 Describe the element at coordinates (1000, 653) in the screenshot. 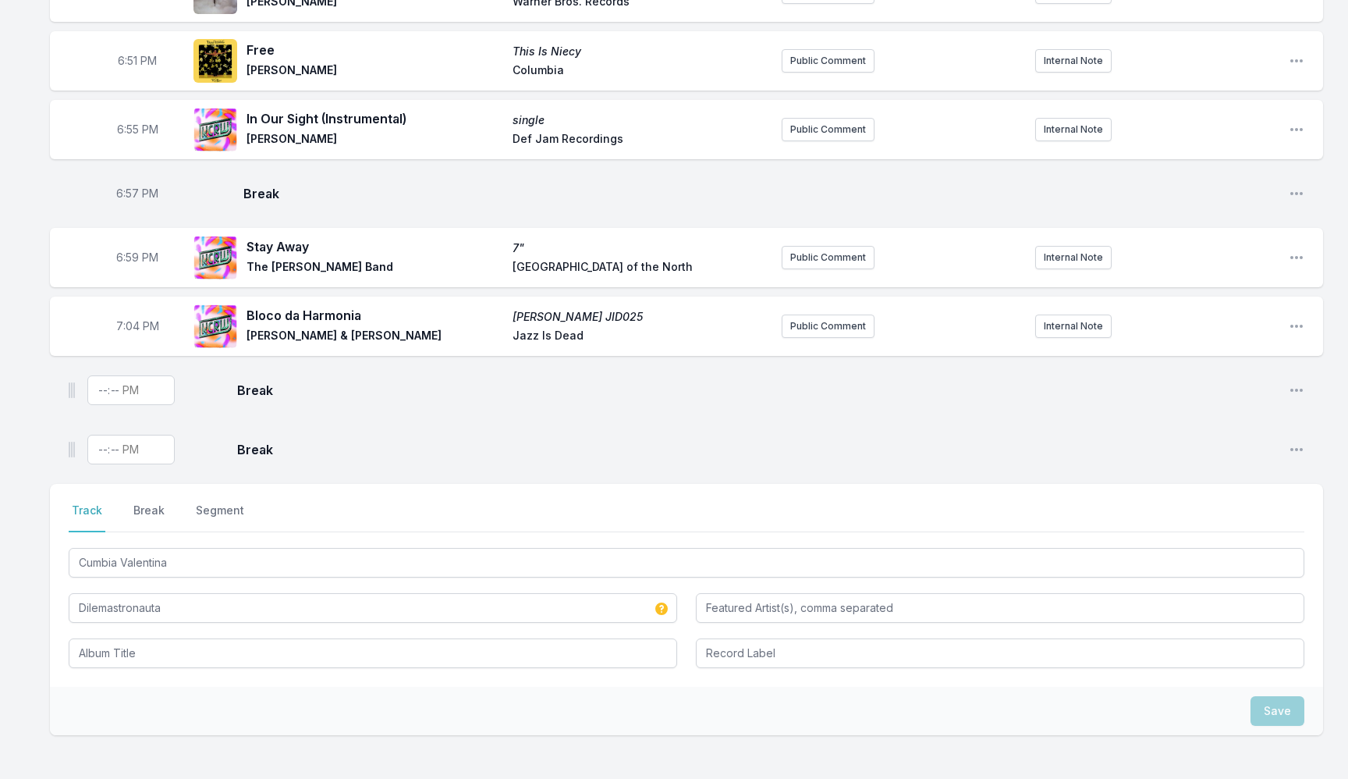

I see `input: Record Label` at that location.